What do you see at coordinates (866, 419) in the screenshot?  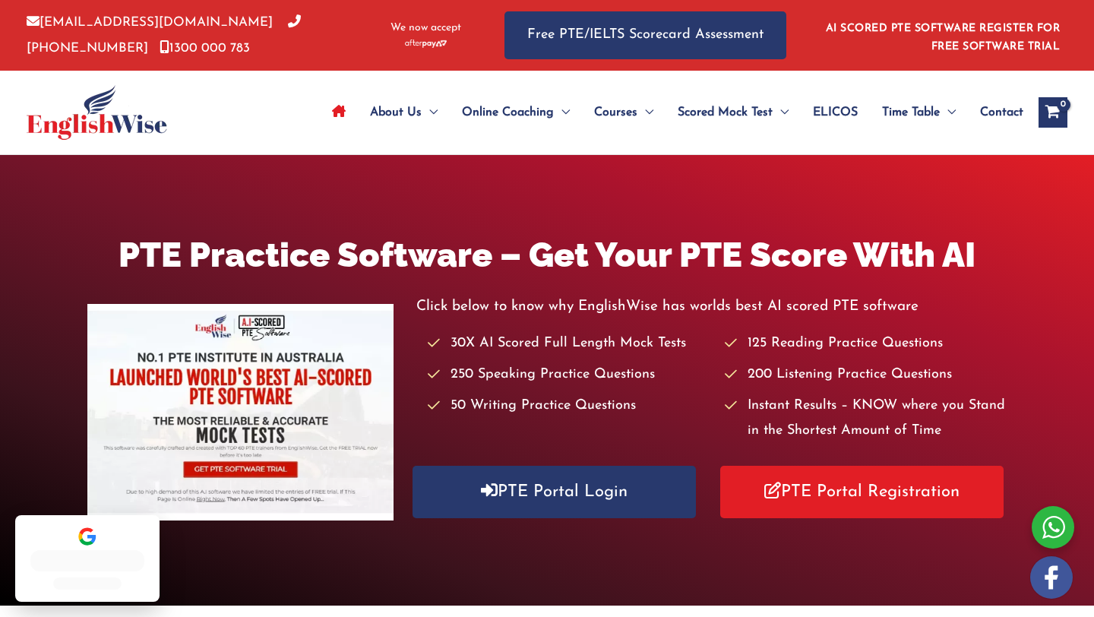 I see `li: Instant Results – KNOW where you Stand in the Shortest Amount of Time` at bounding box center [866, 419].